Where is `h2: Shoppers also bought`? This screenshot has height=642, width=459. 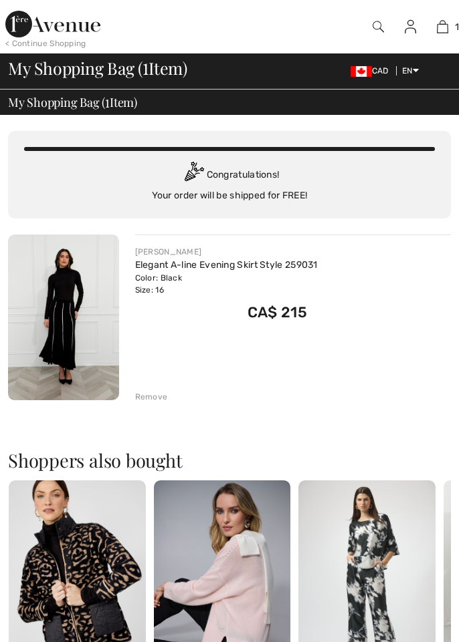
h2: Shoppers also bought is located at coordinates (229, 460).